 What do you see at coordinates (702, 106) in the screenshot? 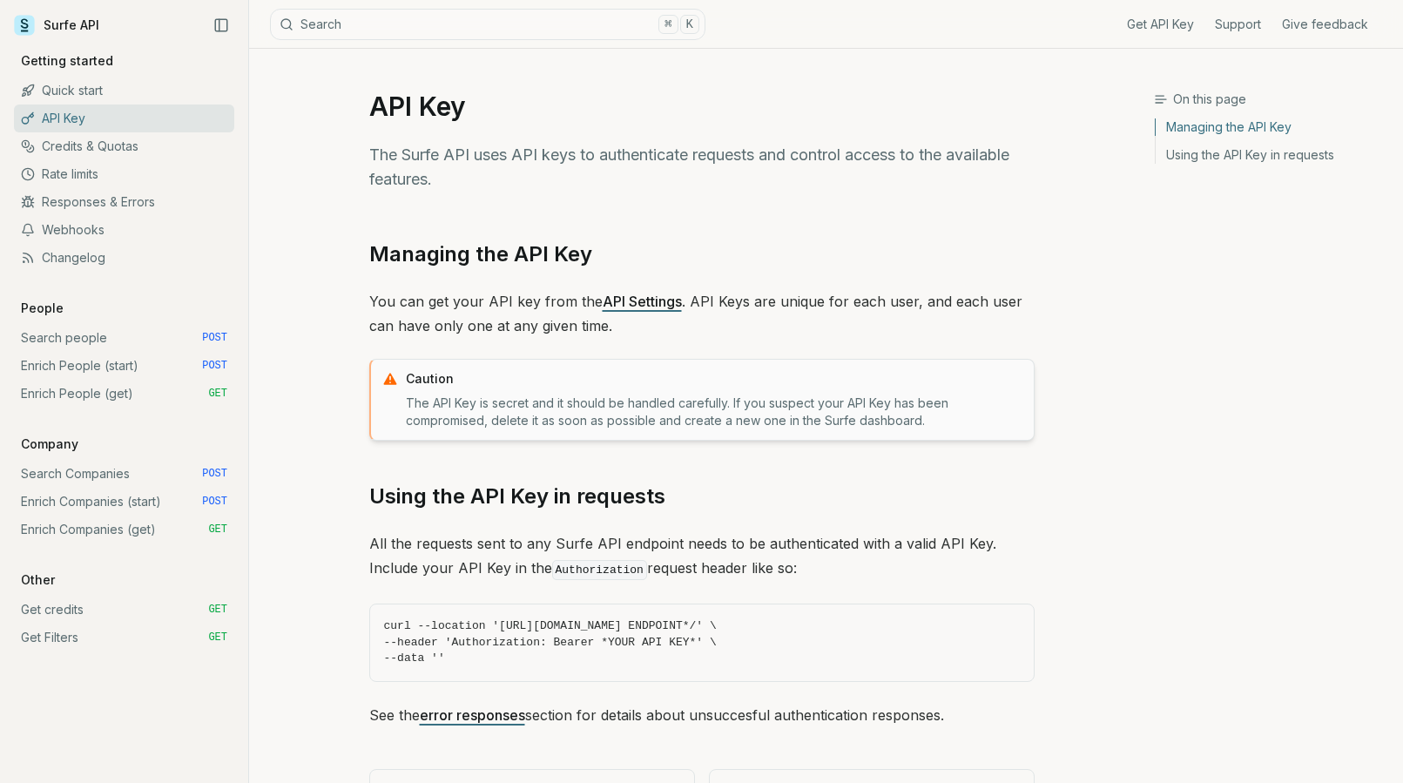
I see `h1: API Key` at bounding box center [702, 106].